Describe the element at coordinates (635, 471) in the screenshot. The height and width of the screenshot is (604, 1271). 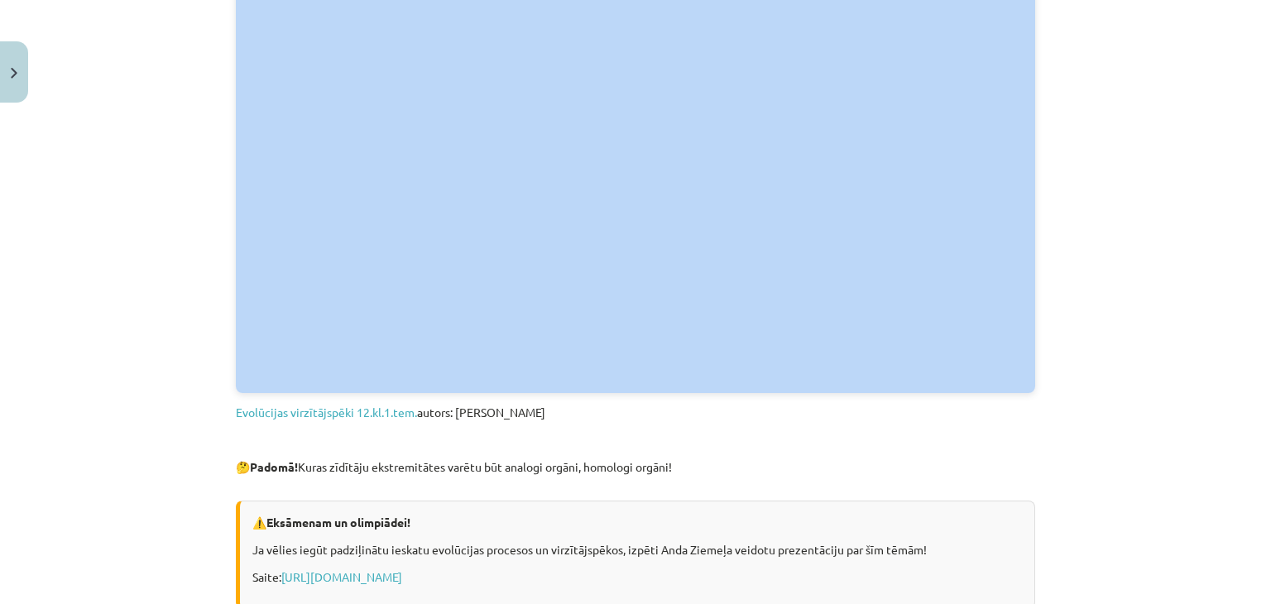
I see `p: 🤔 Kuras zīdītāju ekstremitātes varētu būt analogi orgāni, homologi orgāni!` at that location.